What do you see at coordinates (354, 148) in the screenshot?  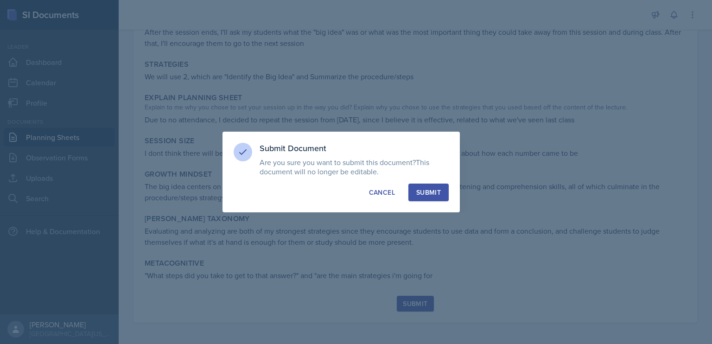 I see `h3: Submit Document` at bounding box center [354, 148].